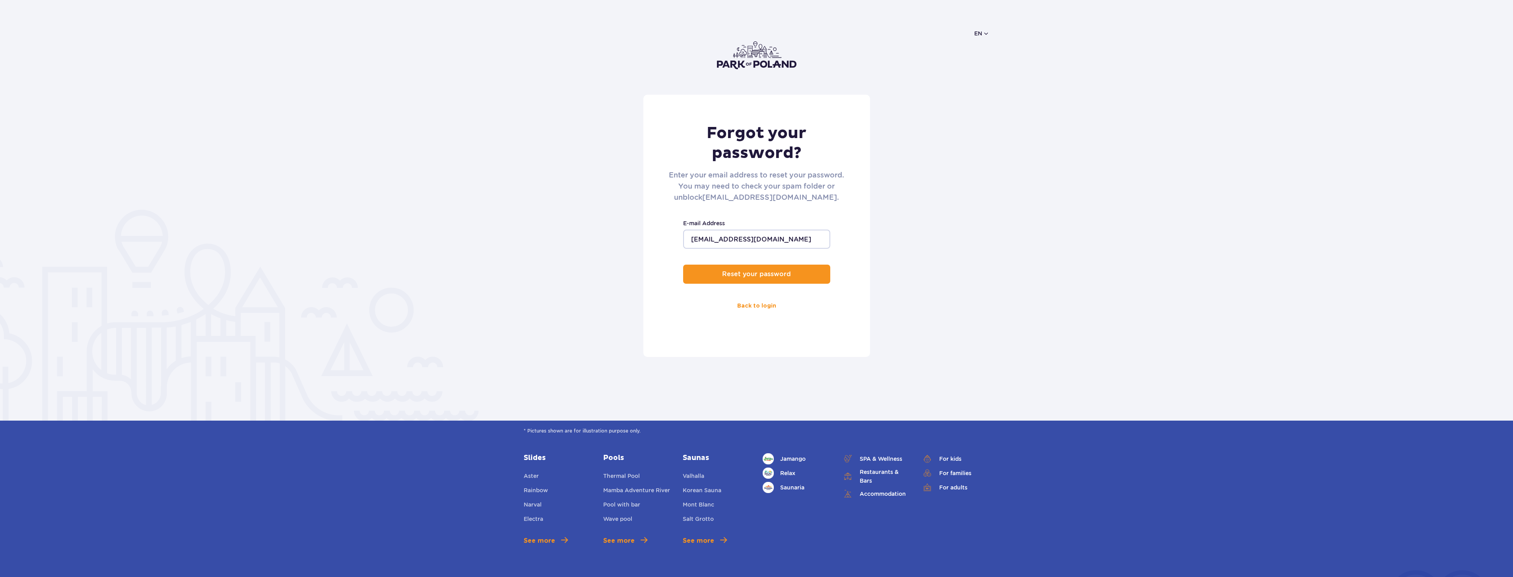 The height and width of the screenshot is (577, 1513). Describe the element at coordinates (876, 493) in the screenshot. I see `a: Accommodation` at that location.